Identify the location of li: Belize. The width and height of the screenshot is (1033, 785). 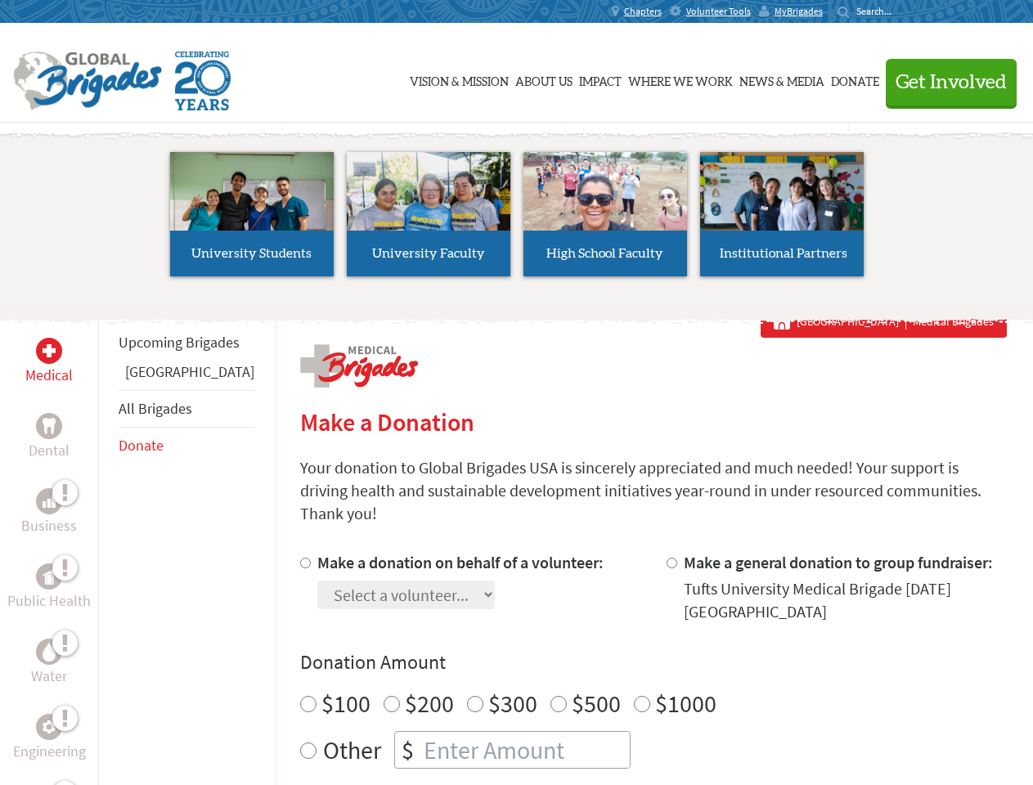
(187, 376).